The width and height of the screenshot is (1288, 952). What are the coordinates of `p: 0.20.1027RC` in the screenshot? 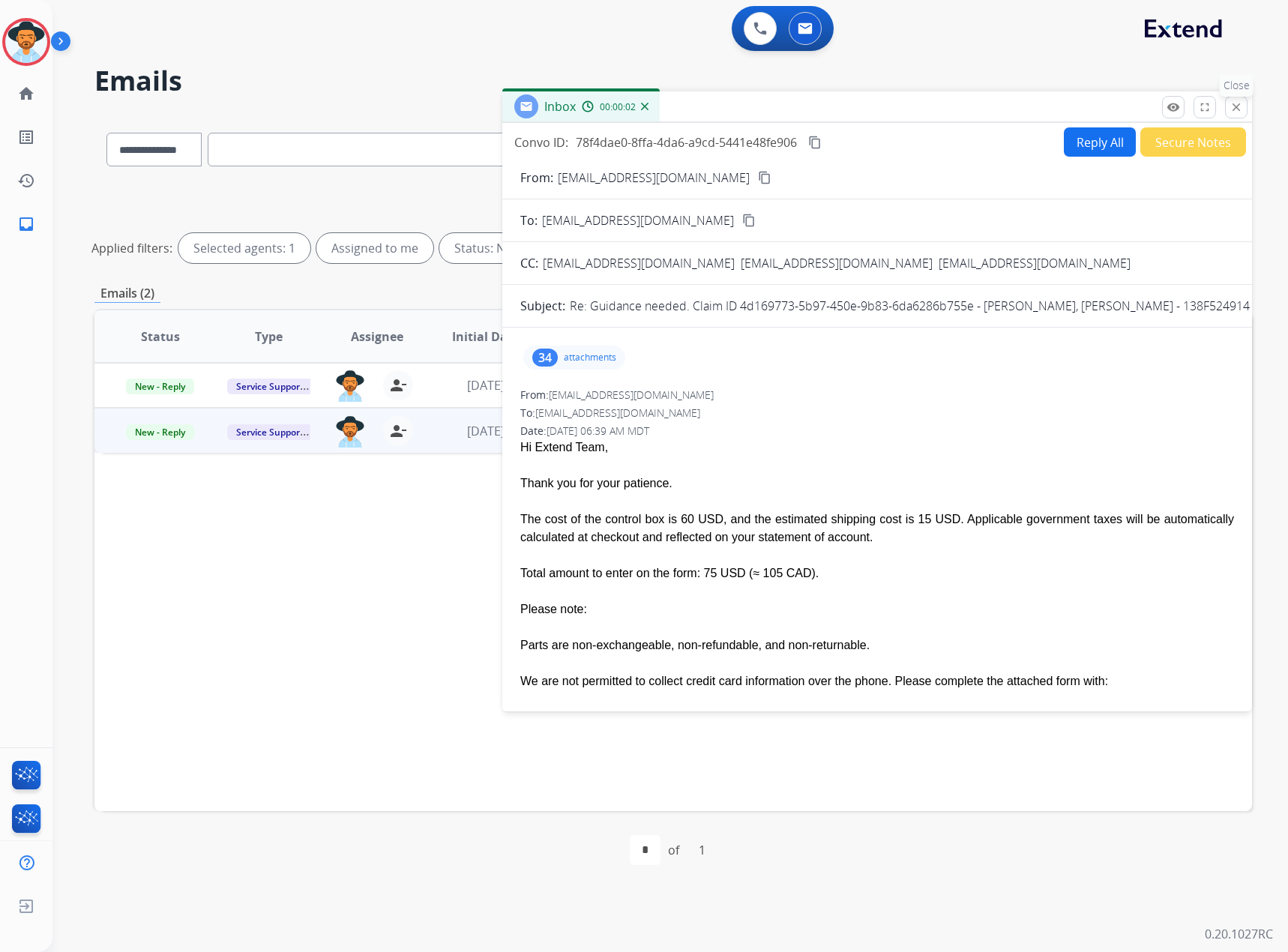 It's located at (1238, 934).